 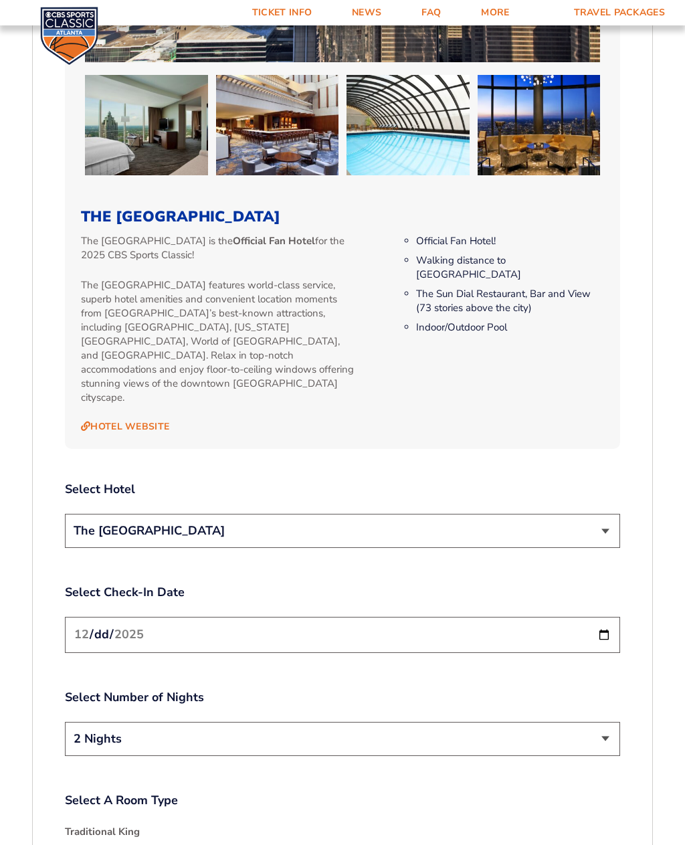 What do you see at coordinates (510, 327) in the screenshot?
I see `li: Indoor/Outdoor Pool` at bounding box center [510, 327].